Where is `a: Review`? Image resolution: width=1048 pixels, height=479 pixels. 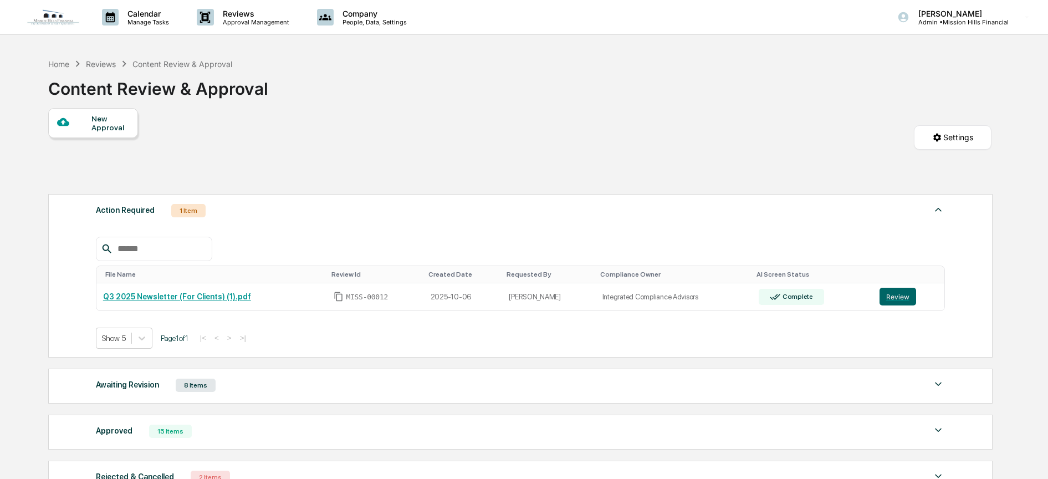 a: Review is located at coordinates (909, 297).